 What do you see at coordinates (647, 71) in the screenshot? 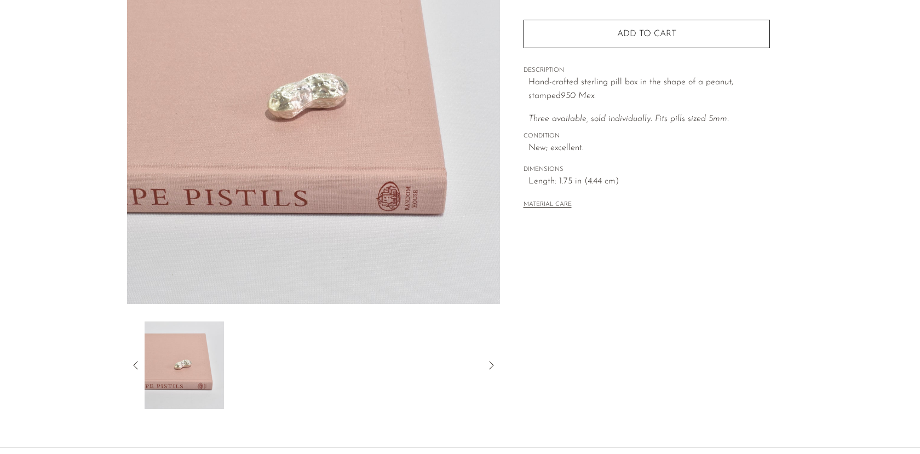
I see `span: DESCRIPTION` at bounding box center [647, 71].